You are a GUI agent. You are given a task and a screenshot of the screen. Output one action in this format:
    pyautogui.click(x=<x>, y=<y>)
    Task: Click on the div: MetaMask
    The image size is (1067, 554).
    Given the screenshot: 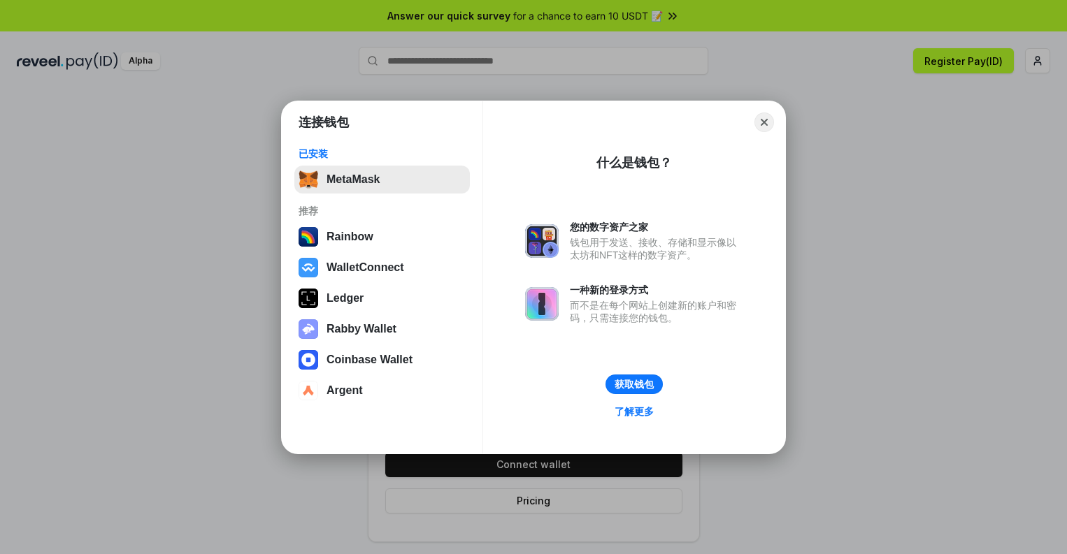 What is the action you would take?
    pyautogui.click(x=353, y=180)
    